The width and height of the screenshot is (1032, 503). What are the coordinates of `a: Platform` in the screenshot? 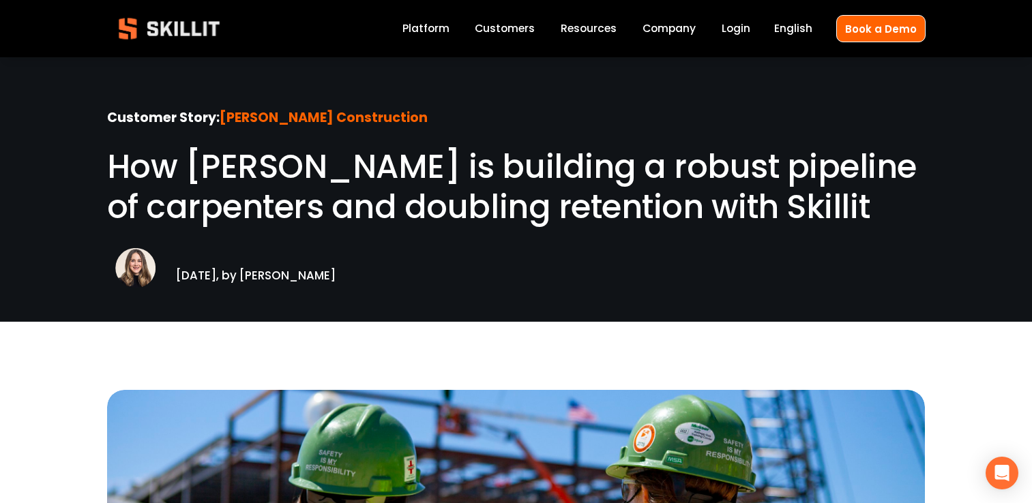 It's located at (425, 29).